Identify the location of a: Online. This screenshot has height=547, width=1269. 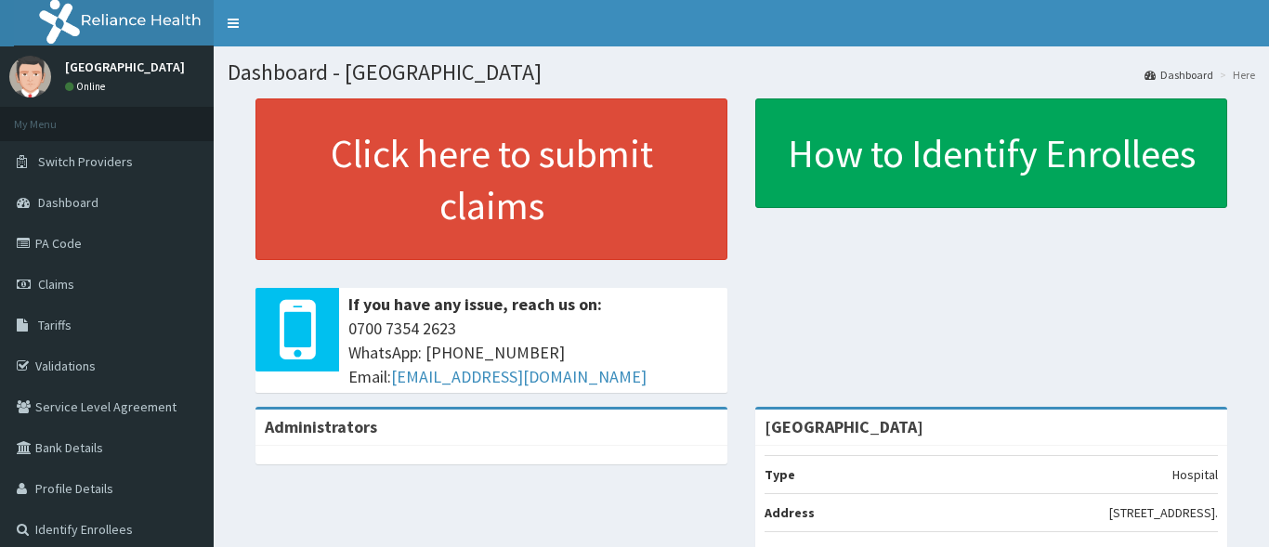
(87, 86).